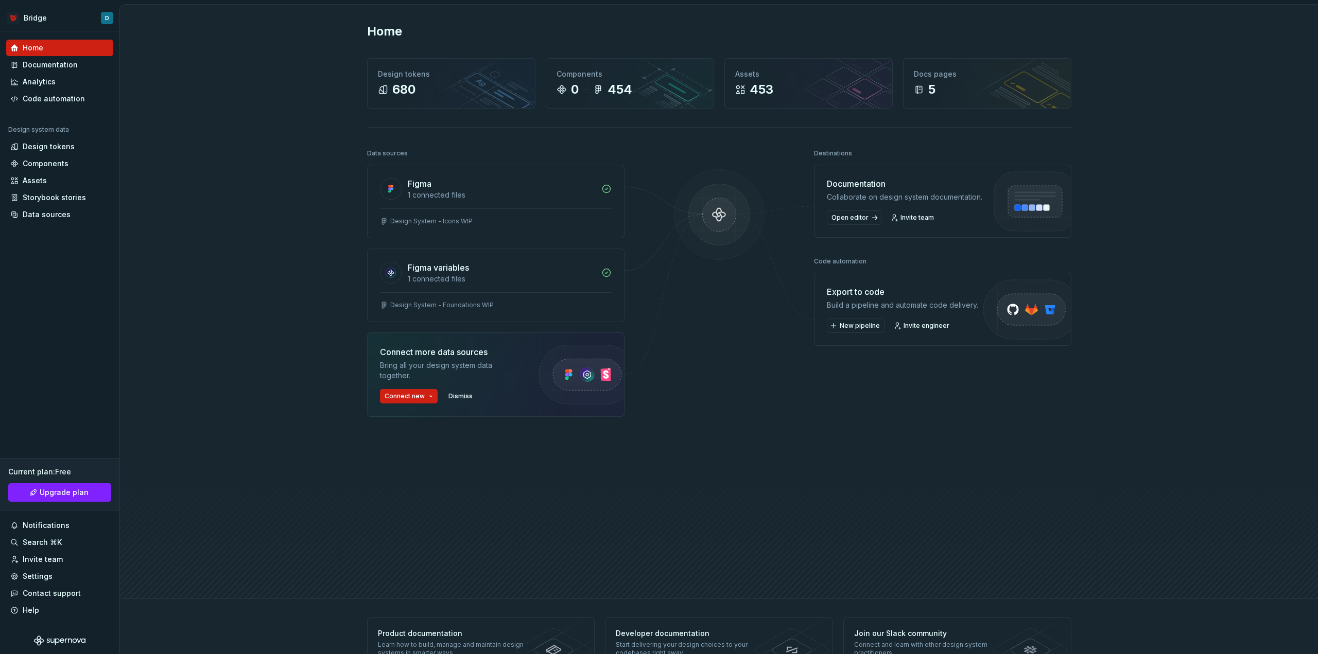 This screenshot has height=654, width=1318. Describe the element at coordinates (451, 83) in the screenshot. I see `a: Design tokens680` at that location.